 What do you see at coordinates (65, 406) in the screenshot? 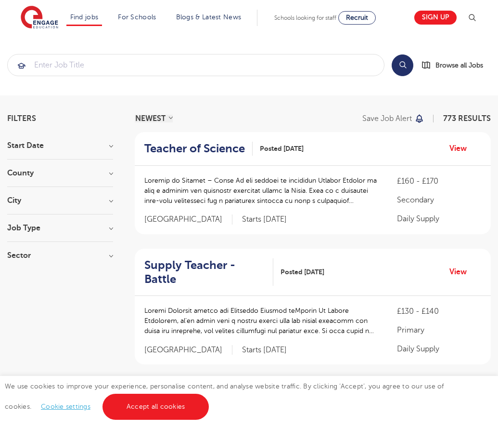
I see `a: Cookie settings` at bounding box center [65, 406].